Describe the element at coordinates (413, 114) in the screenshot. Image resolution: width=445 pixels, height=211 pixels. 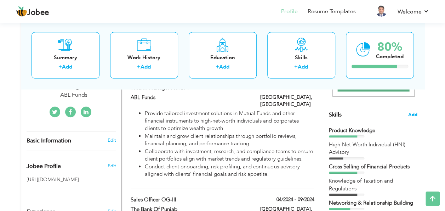
I see `span: Add` at that location.